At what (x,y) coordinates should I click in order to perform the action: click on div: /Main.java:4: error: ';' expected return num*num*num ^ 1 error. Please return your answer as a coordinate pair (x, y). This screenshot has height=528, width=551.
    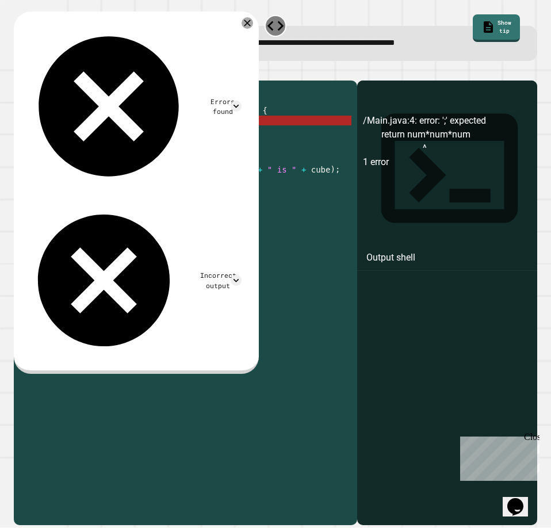
    Looking at the image, I should click on (447, 320).